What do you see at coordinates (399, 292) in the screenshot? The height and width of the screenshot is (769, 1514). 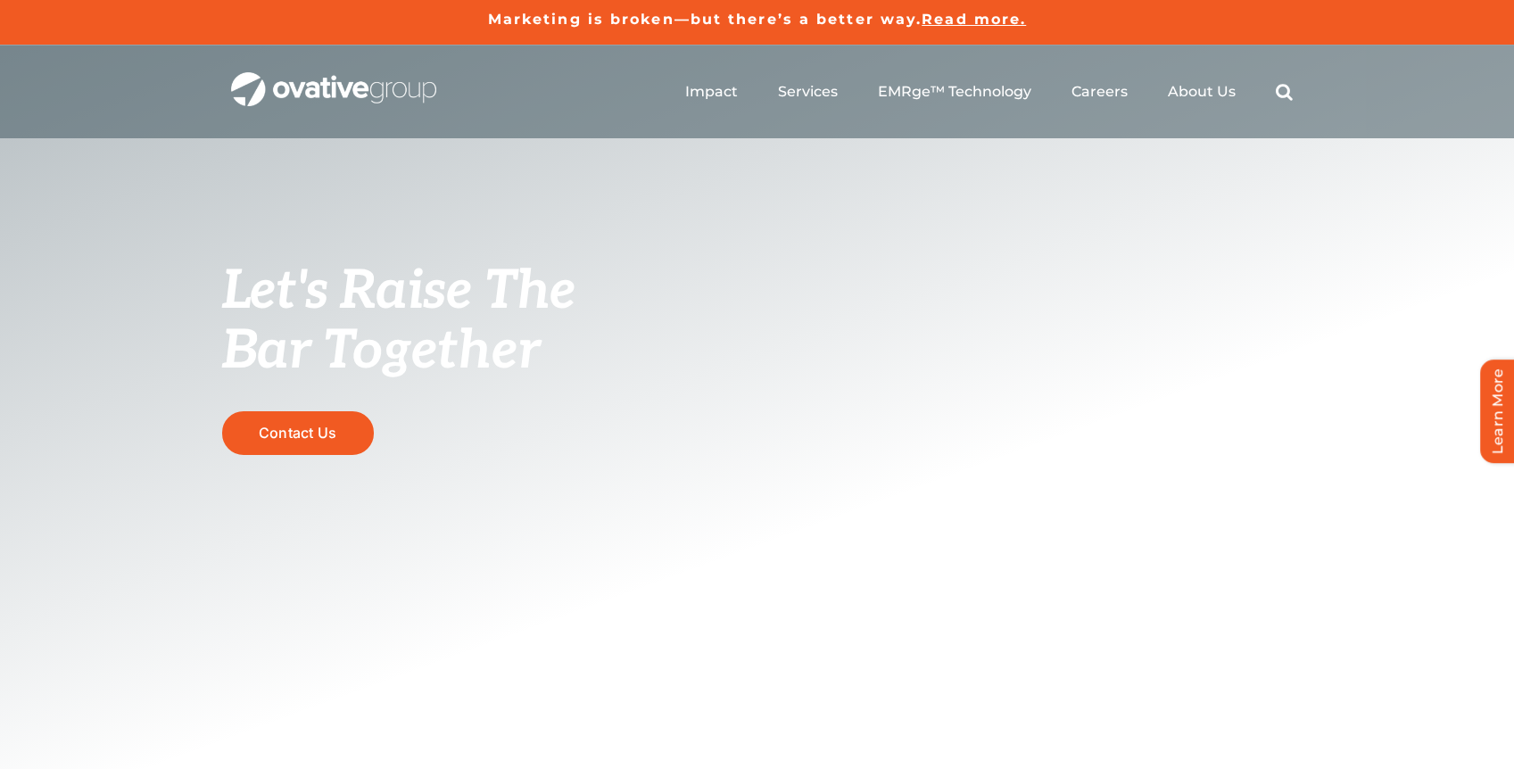 I see `span: Let's Raise The` at bounding box center [399, 292].